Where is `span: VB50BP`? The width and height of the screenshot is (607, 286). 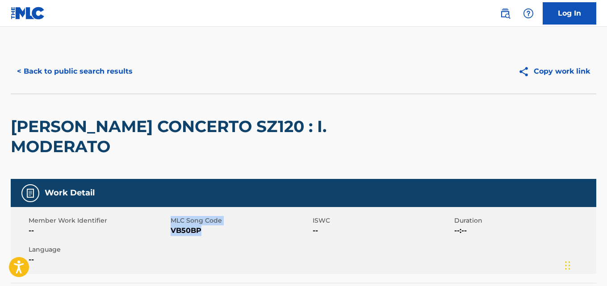 span: VB50BP is located at coordinates (240, 231).